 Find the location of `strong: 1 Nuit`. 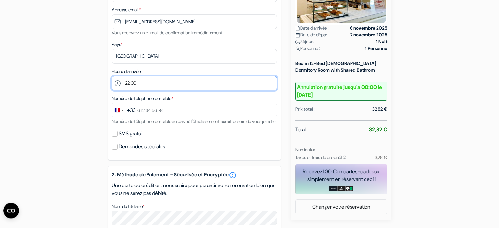

strong: 1 Nuit is located at coordinates (382, 42).